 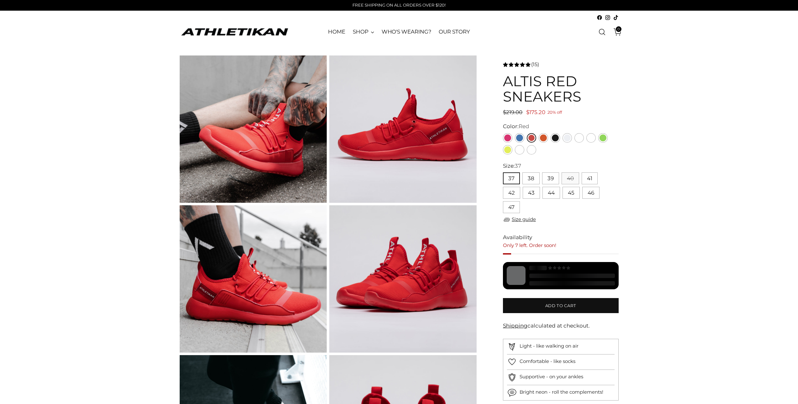 What do you see at coordinates (589, 178) in the screenshot?
I see `button: 41` at bounding box center [589, 178].